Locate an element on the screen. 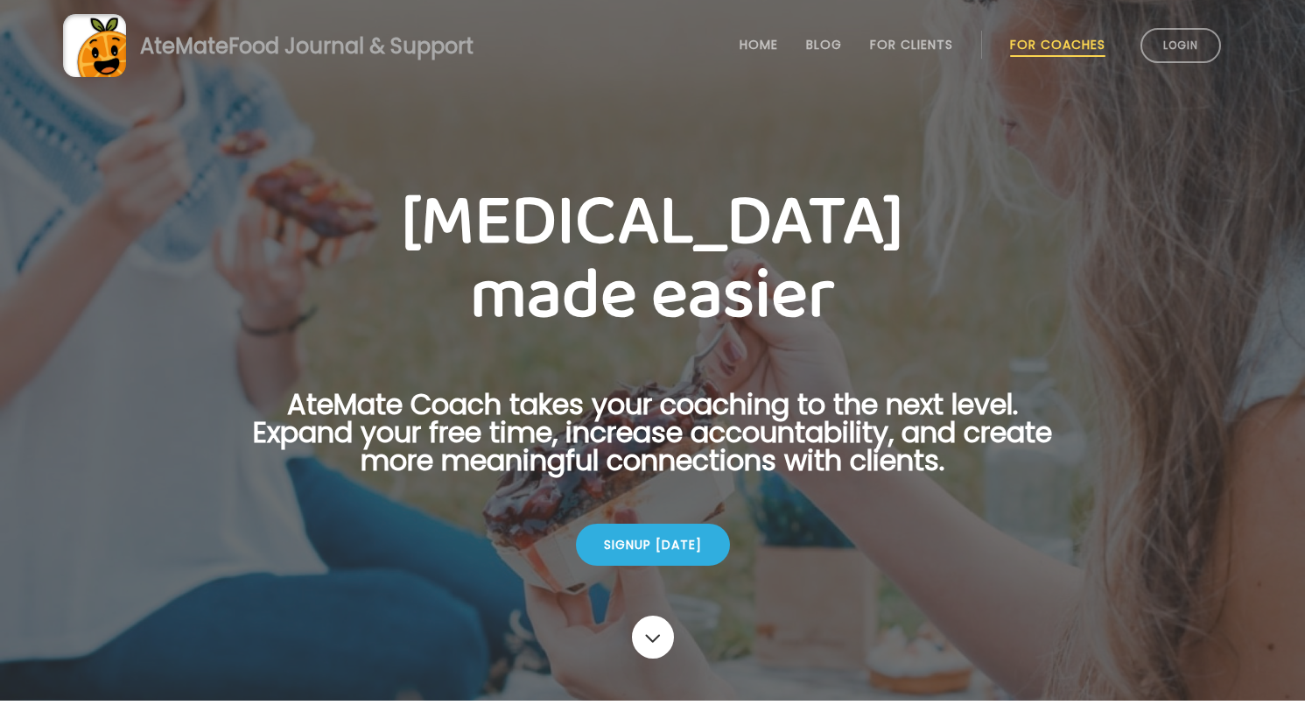  a: Home is located at coordinates (759, 45).